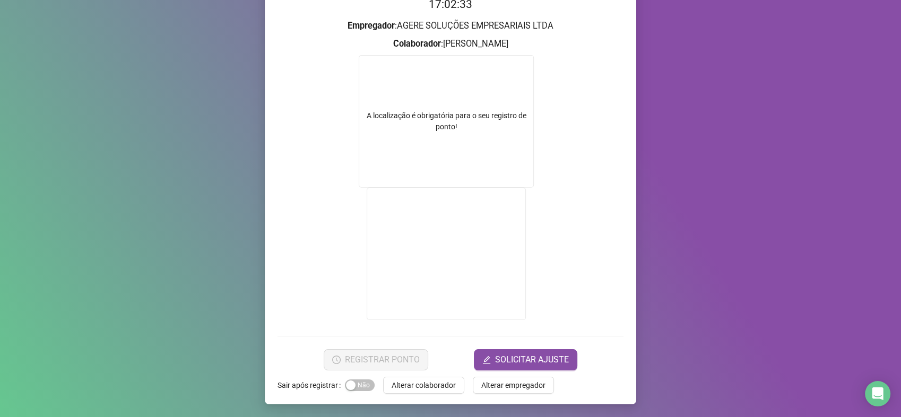  Describe the element at coordinates (525, 360) in the screenshot. I see `button: editSOLICITAR AJUSTE` at that location.